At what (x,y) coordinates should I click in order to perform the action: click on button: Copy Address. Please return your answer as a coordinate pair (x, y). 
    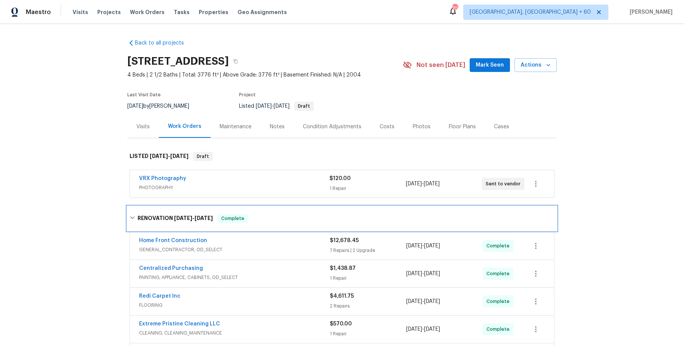
    Looking at the image, I should click on (236, 61).